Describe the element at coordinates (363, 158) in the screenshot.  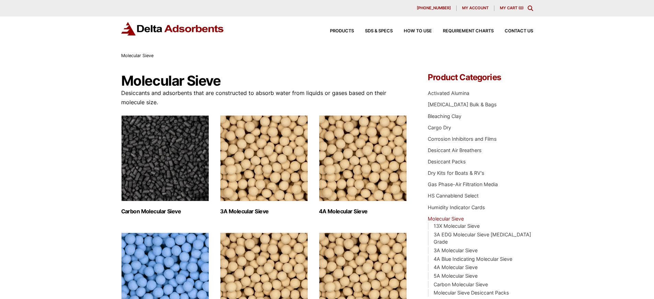
I see `img: 4A Molecular Sieve` at that location.